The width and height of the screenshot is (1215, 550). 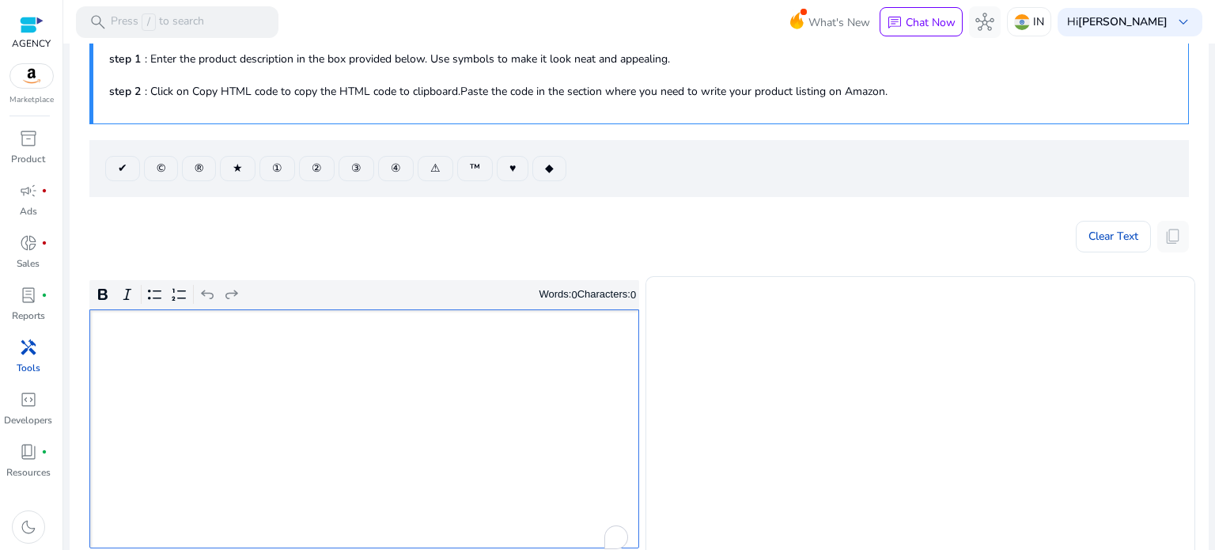 What do you see at coordinates (28, 316) in the screenshot?
I see `p: Reports` at bounding box center [28, 316].